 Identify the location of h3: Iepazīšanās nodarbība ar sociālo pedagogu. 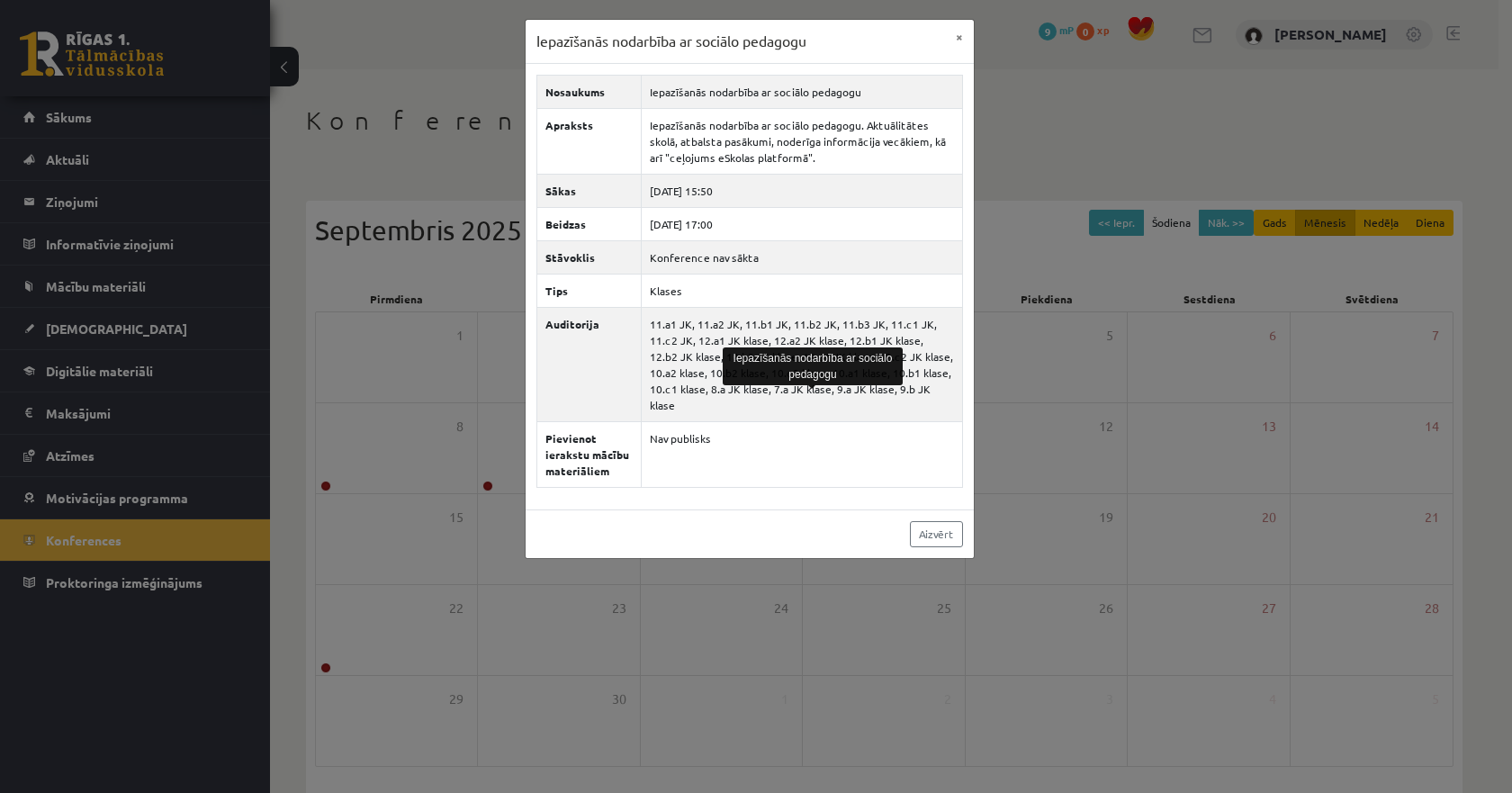
(672, 41).